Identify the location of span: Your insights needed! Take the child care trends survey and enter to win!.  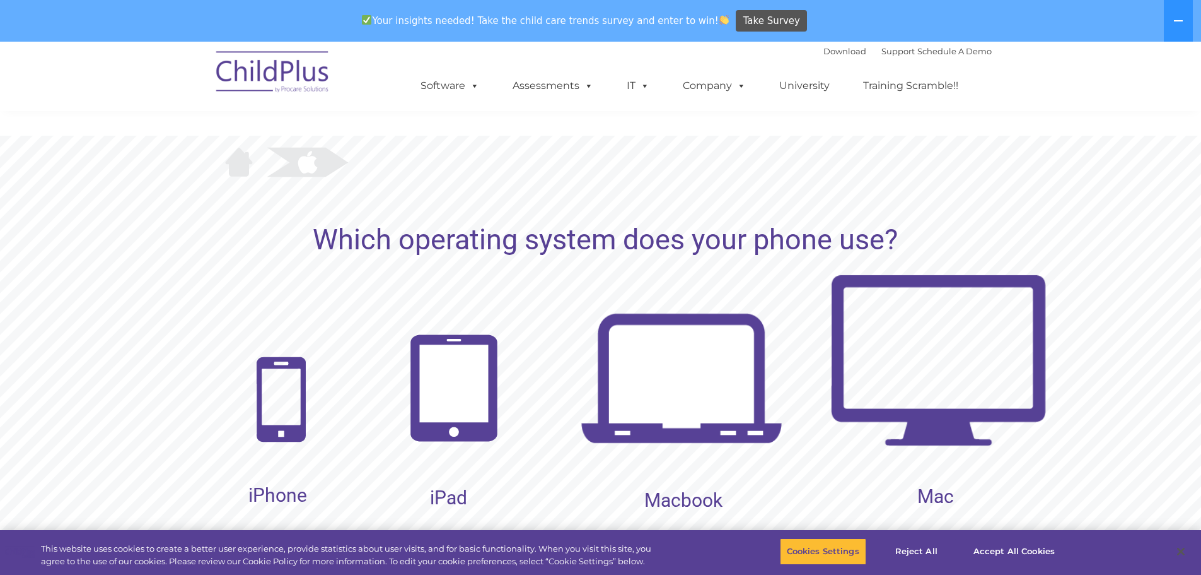
(546, 20).